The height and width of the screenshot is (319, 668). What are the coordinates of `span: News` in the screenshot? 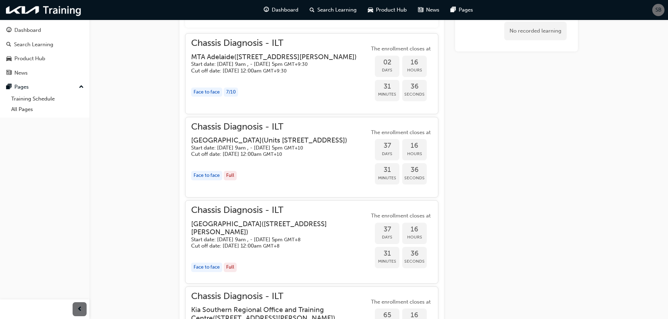 It's located at (433, 10).